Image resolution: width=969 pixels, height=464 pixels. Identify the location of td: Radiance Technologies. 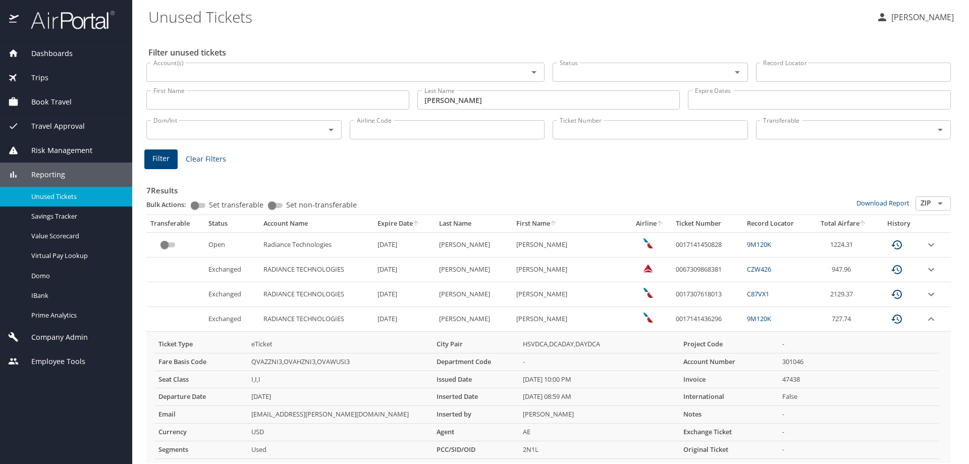
(316, 244).